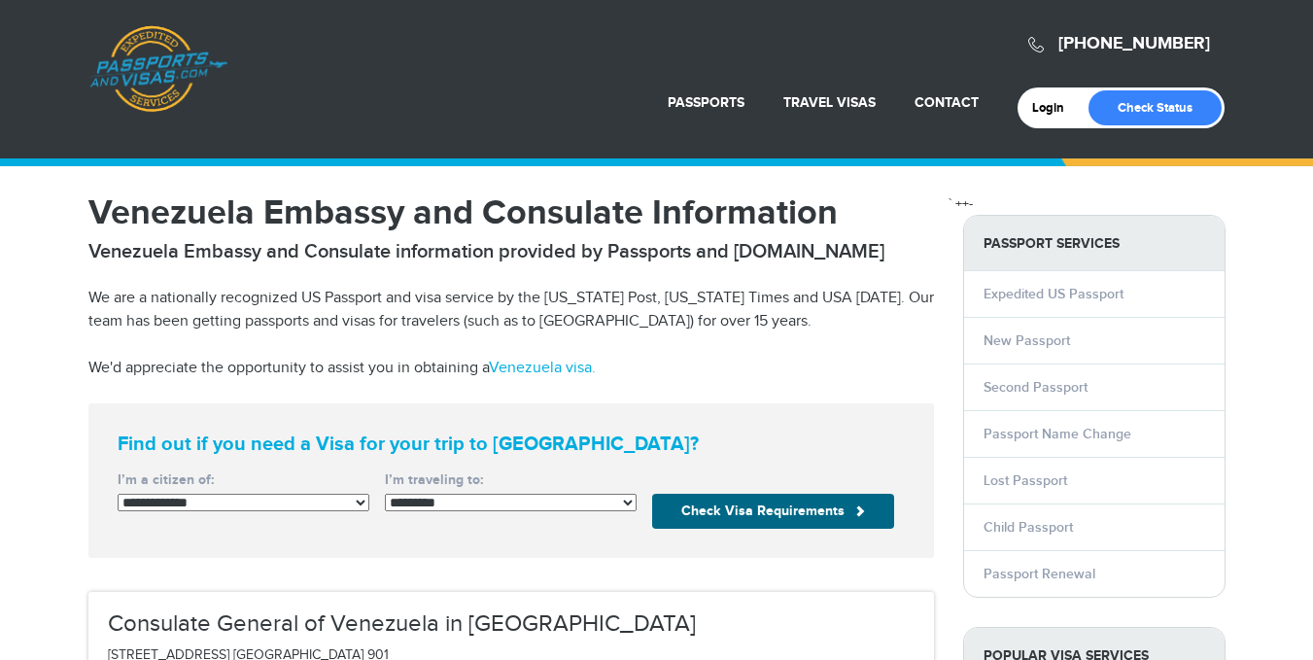  What do you see at coordinates (1026, 340) in the screenshot?
I see `a: New Passport` at bounding box center [1026, 340].